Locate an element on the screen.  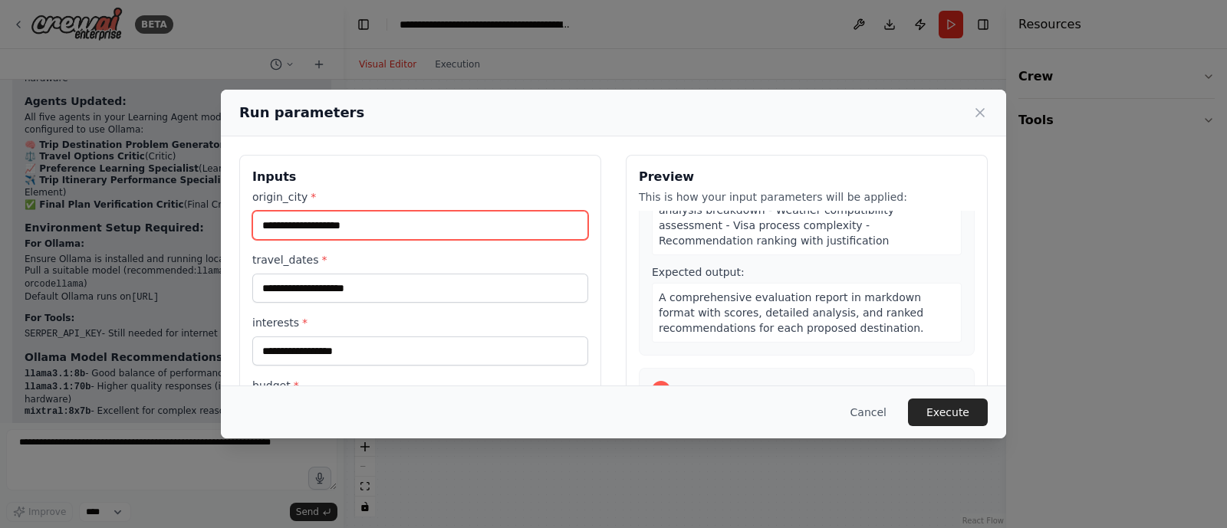
h3: Inputs is located at coordinates (420, 177).